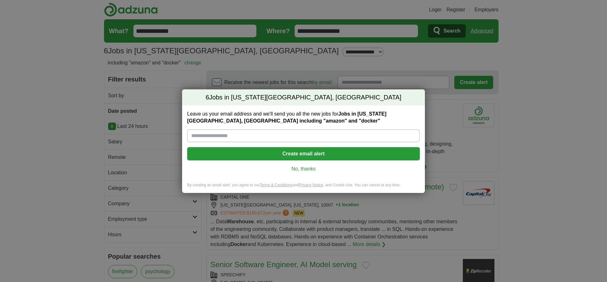 This screenshot has width=607, height=282. What do you see at coordinates (303, 154) in the screenshot?
I see `button: Create email alert` at bounding box center [303, 154].